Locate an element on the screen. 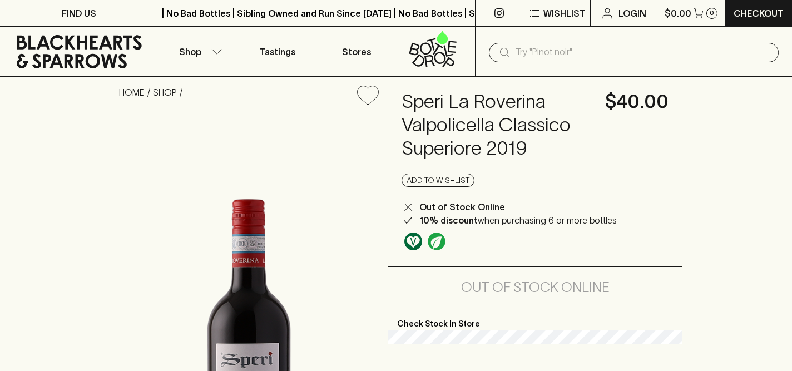 This screenshot has height=371, width=792. img: Vegan is located at coordinates (413, 241).